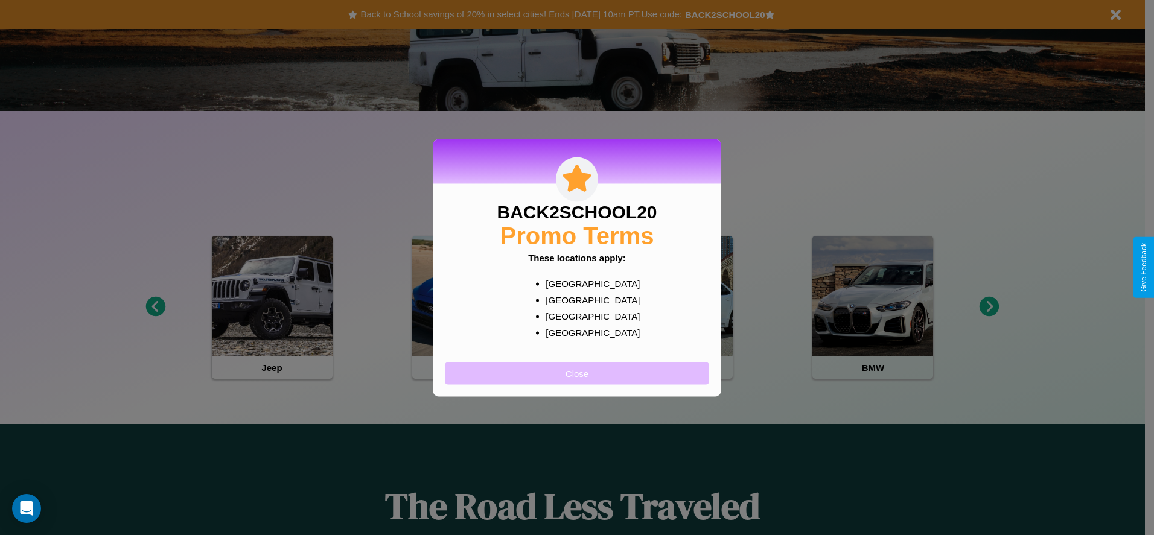 The width and height of the screenshot is (1154, 535). Describe the element at coordinates (577, 257) in the screenshot. I see `b: These locations apply:` at that location.